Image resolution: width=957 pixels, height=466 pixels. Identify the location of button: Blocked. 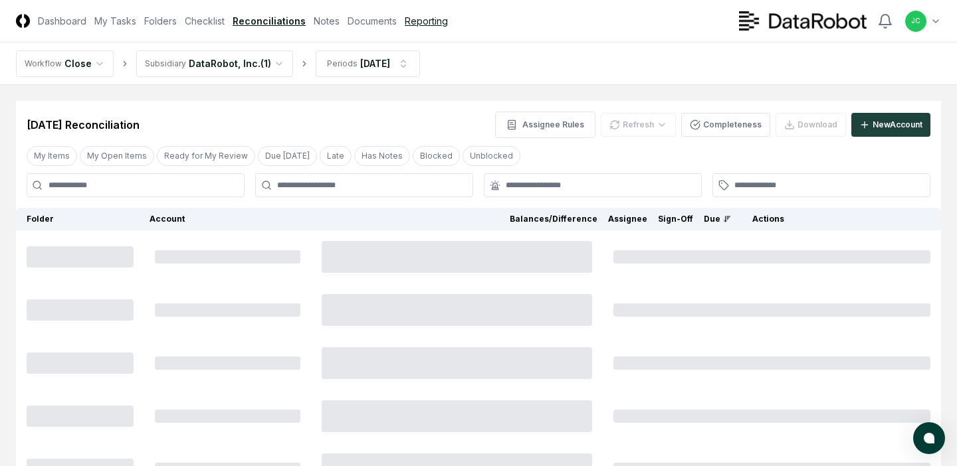
(436, 156).